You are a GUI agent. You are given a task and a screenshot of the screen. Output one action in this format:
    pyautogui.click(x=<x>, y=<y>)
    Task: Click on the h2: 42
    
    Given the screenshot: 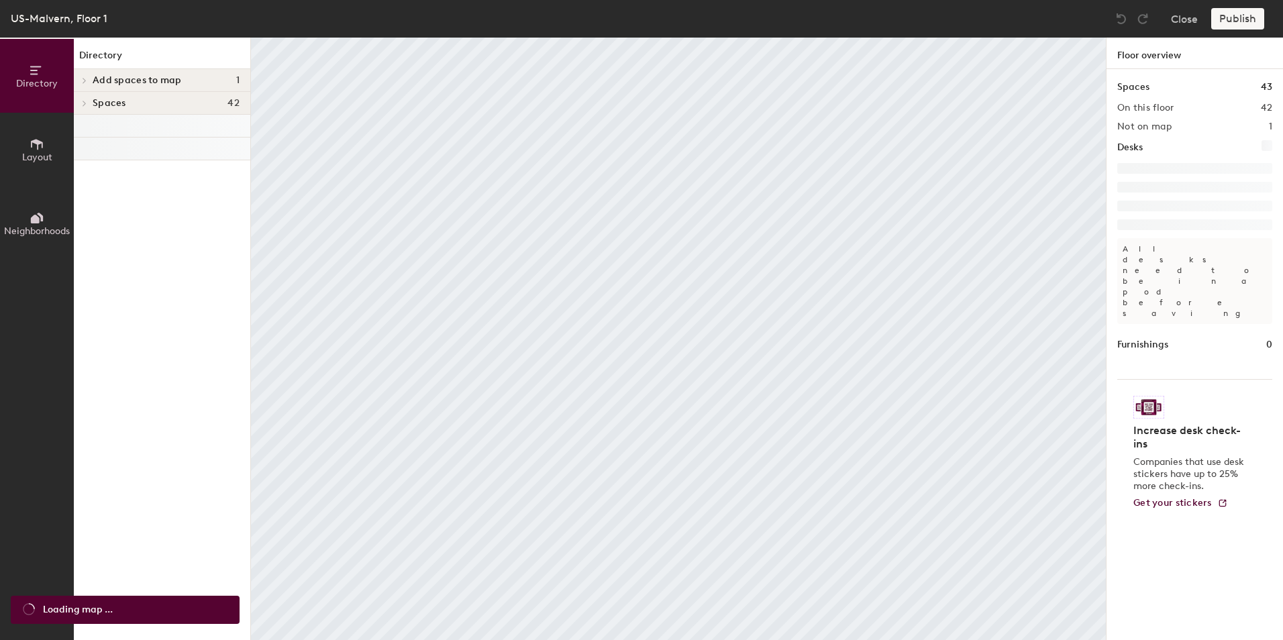 What is the action you would take?
    pyautogui.click(x=1266, y=108)
    